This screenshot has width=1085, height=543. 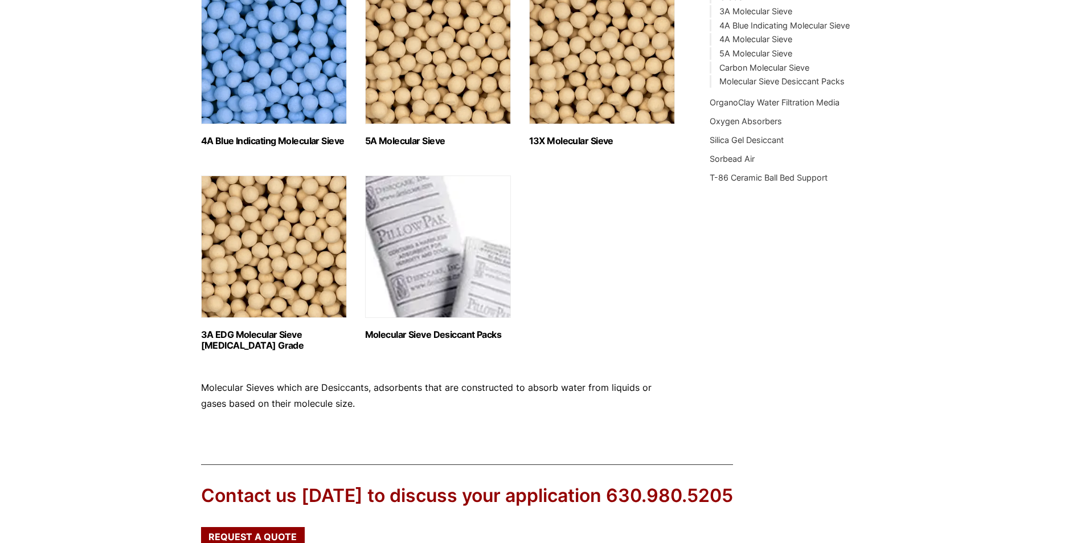 I want to click on a: Oxygen Absorbers, so click(x=745, y=121).